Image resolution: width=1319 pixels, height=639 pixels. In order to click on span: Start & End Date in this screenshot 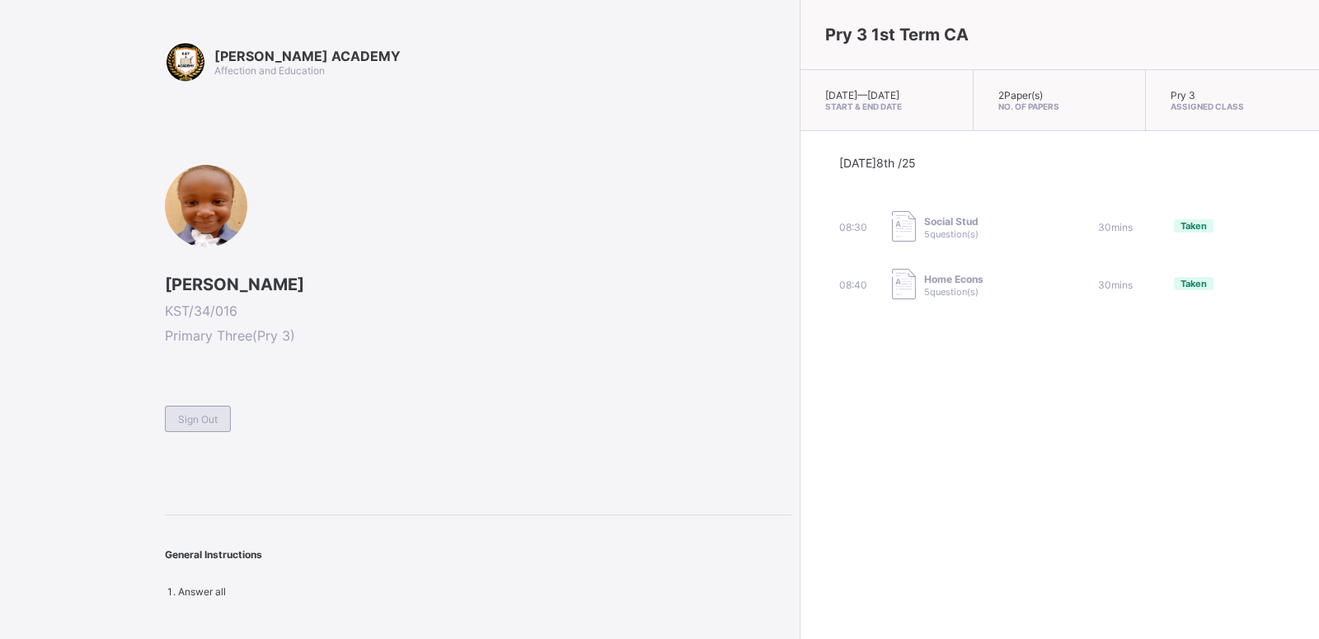, I will do `click(886, 106)`.